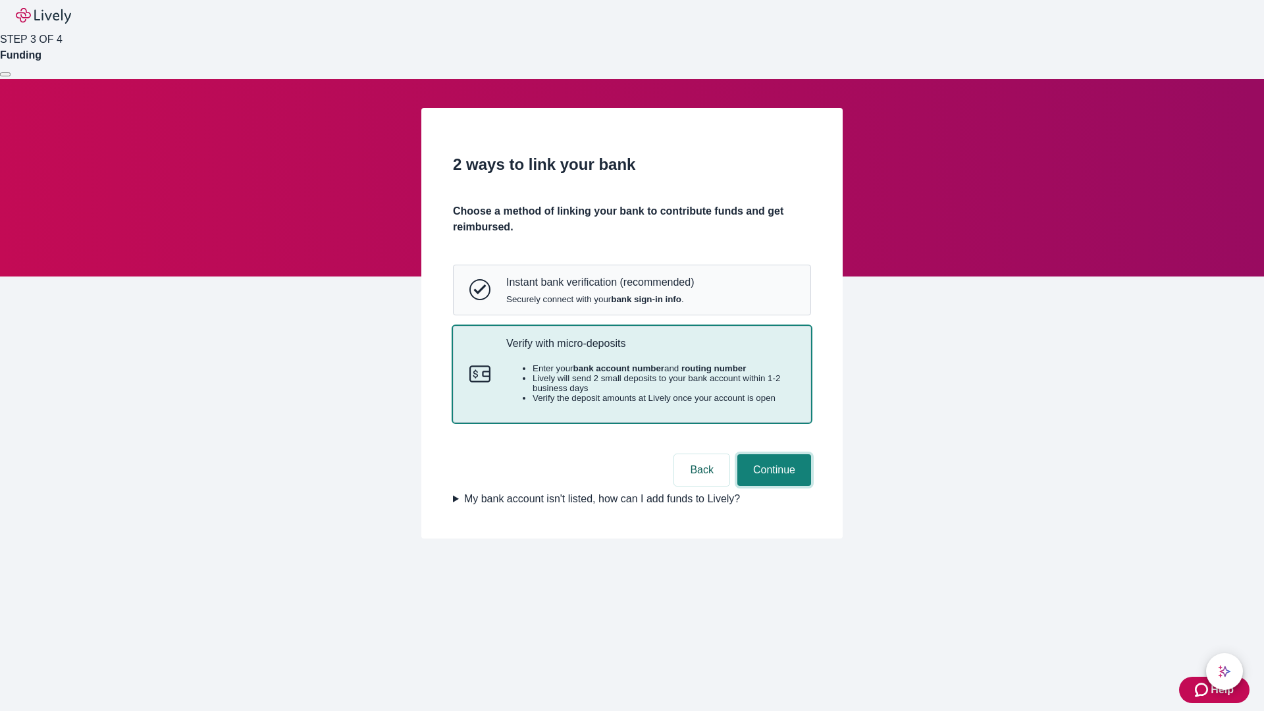 The height and width of the screenshot is (711, 1264). What do you see at coordinates (1222, 690) in the screenshot?
I see `span: Help` at bounding box center [1222, 690].